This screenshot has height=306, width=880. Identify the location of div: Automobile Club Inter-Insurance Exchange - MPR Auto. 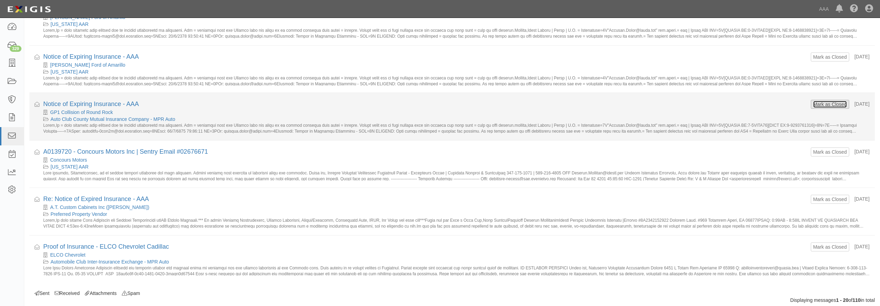
(456, 262).